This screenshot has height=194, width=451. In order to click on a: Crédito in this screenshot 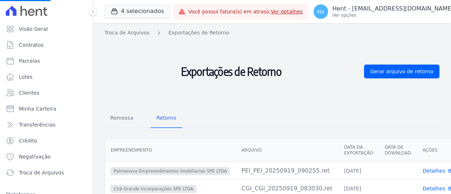, I will do `click(46, 141)`.